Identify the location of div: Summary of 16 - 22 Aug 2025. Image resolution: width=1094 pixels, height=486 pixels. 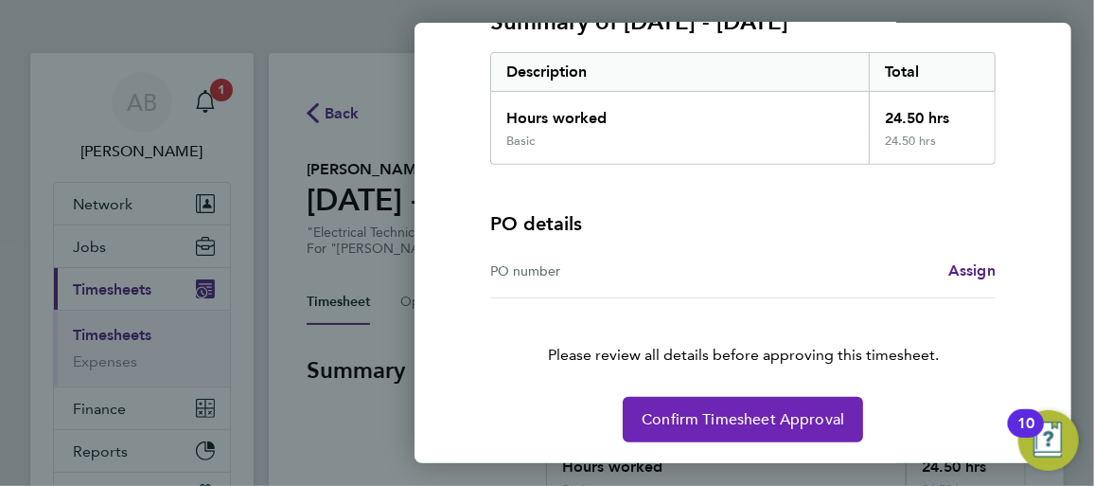
(743, 108).